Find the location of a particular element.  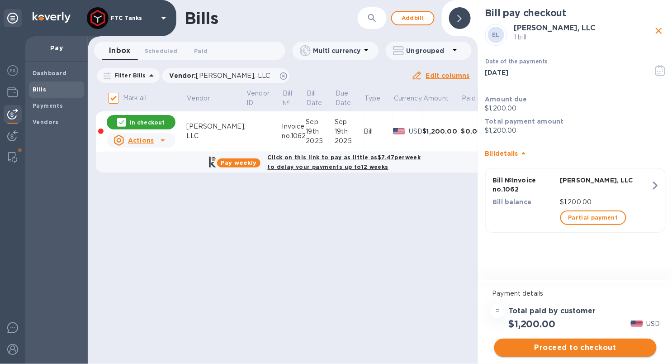

span: Scheduled is located at coordinates (161, 51).